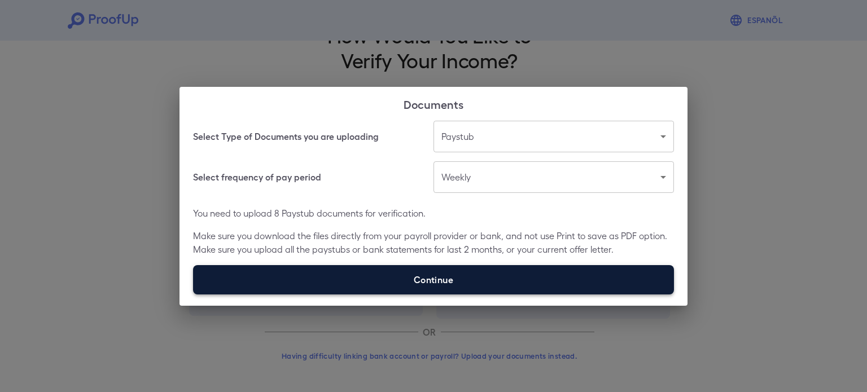 The image size is (867, 392). What do you see at coordinates (434, 280) in the screenshot?
I see `label: Continue` at bounding box center [434, 280].